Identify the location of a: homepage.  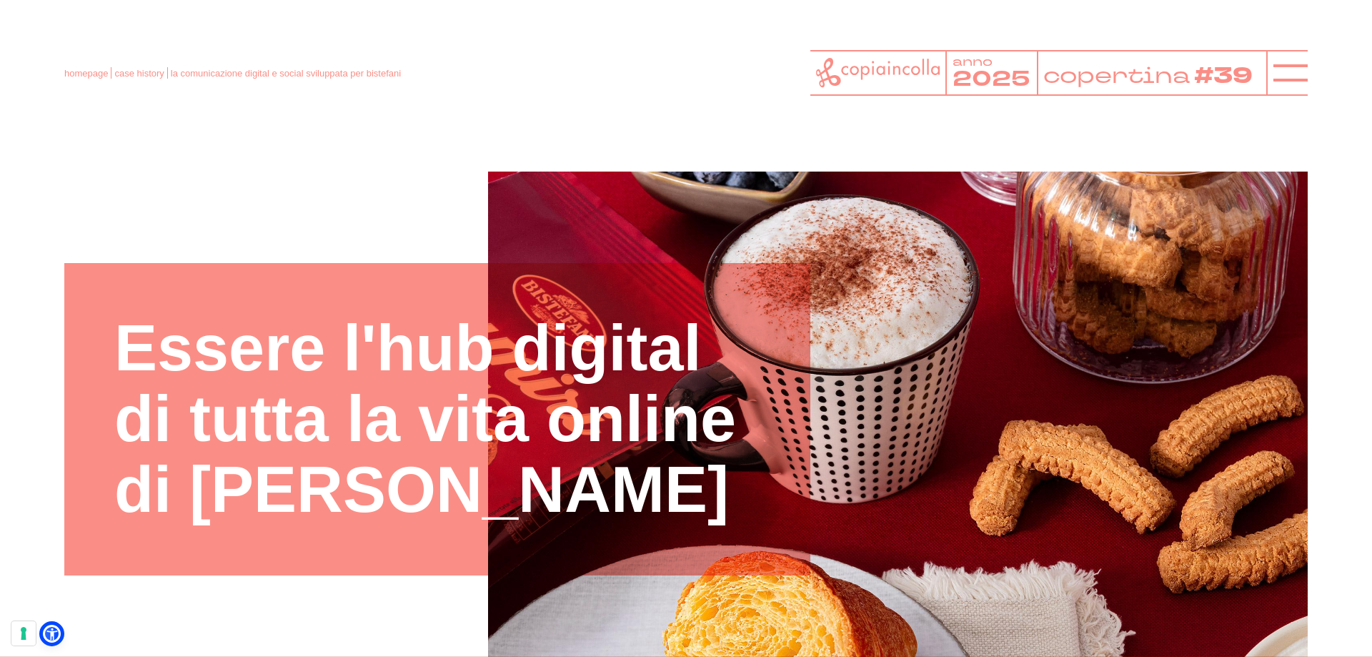
(86, 73).